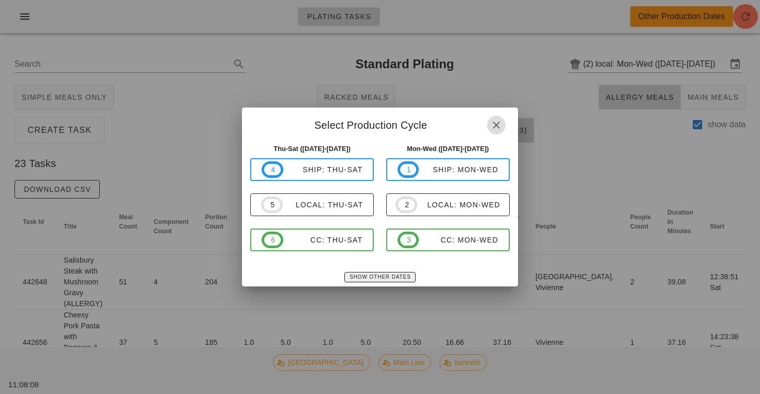 This screenshot has height=394, width=760. I want to click on span: Show Other Dates, so click(379, 276).